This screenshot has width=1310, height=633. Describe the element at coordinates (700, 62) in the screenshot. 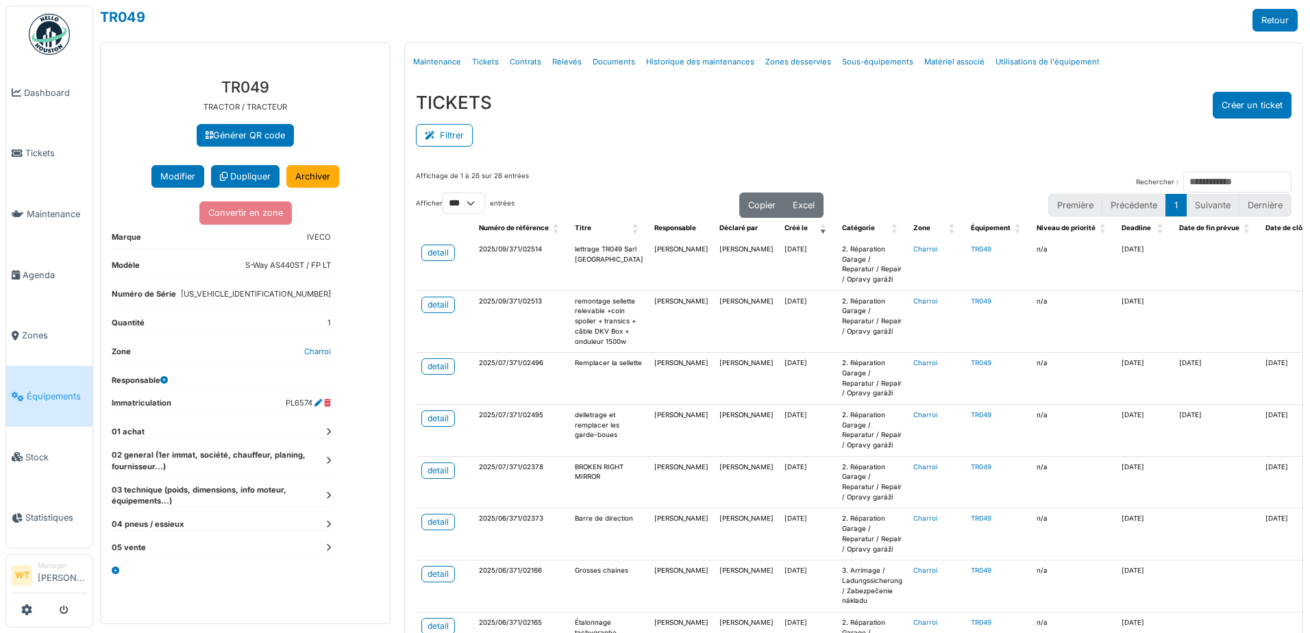

I see `a: Historique des maintenances` at that location.